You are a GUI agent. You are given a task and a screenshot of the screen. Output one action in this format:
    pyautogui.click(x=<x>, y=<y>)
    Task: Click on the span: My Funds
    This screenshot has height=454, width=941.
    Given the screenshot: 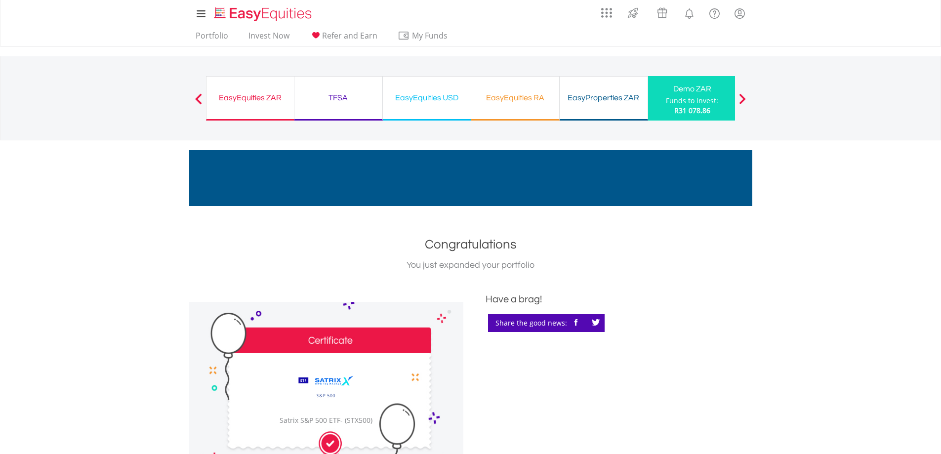 What is the action you would take?
    pyautogui.click(x=430, y=36)
    